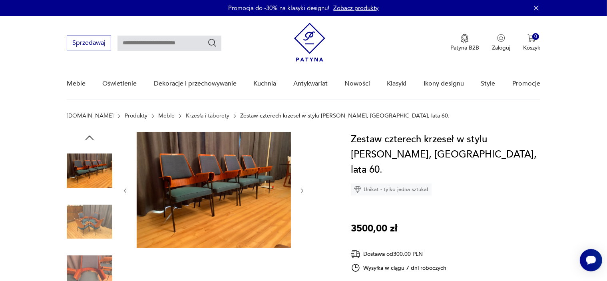 The image size is (607, 281). Describe the element at coordinates (501, 48) in the screenshot. I see `p: Zaloguj` at that location.